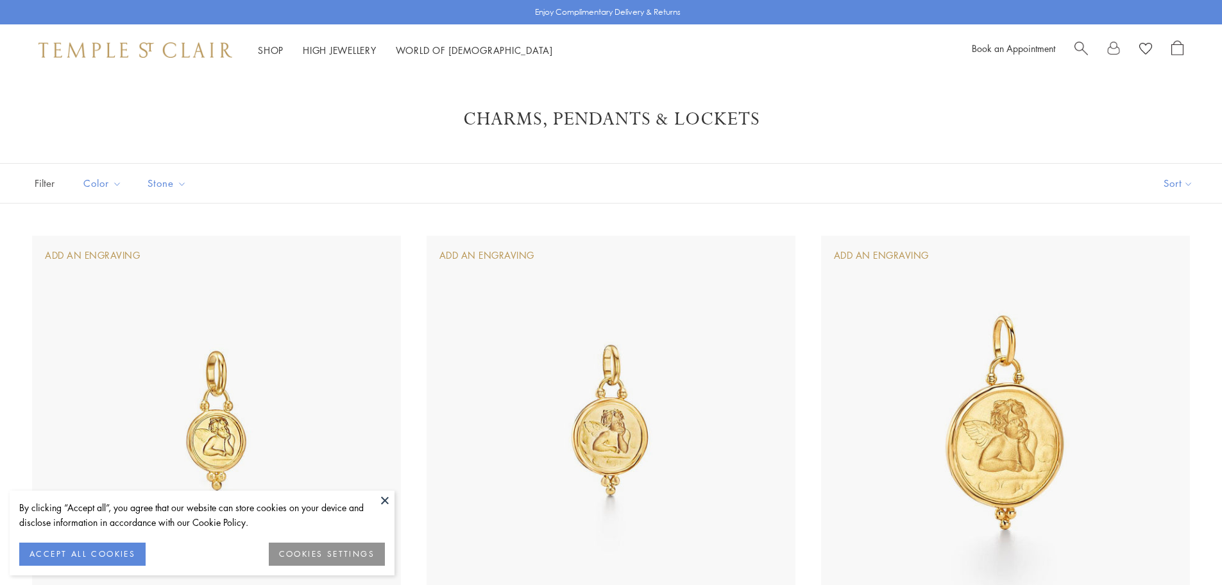 The height and width of the screenshot is (585, 1222). What do you see at coordinates (271, 50) in the screenshot?
I see `a: ShopShop` at bounding box center [271, 50].